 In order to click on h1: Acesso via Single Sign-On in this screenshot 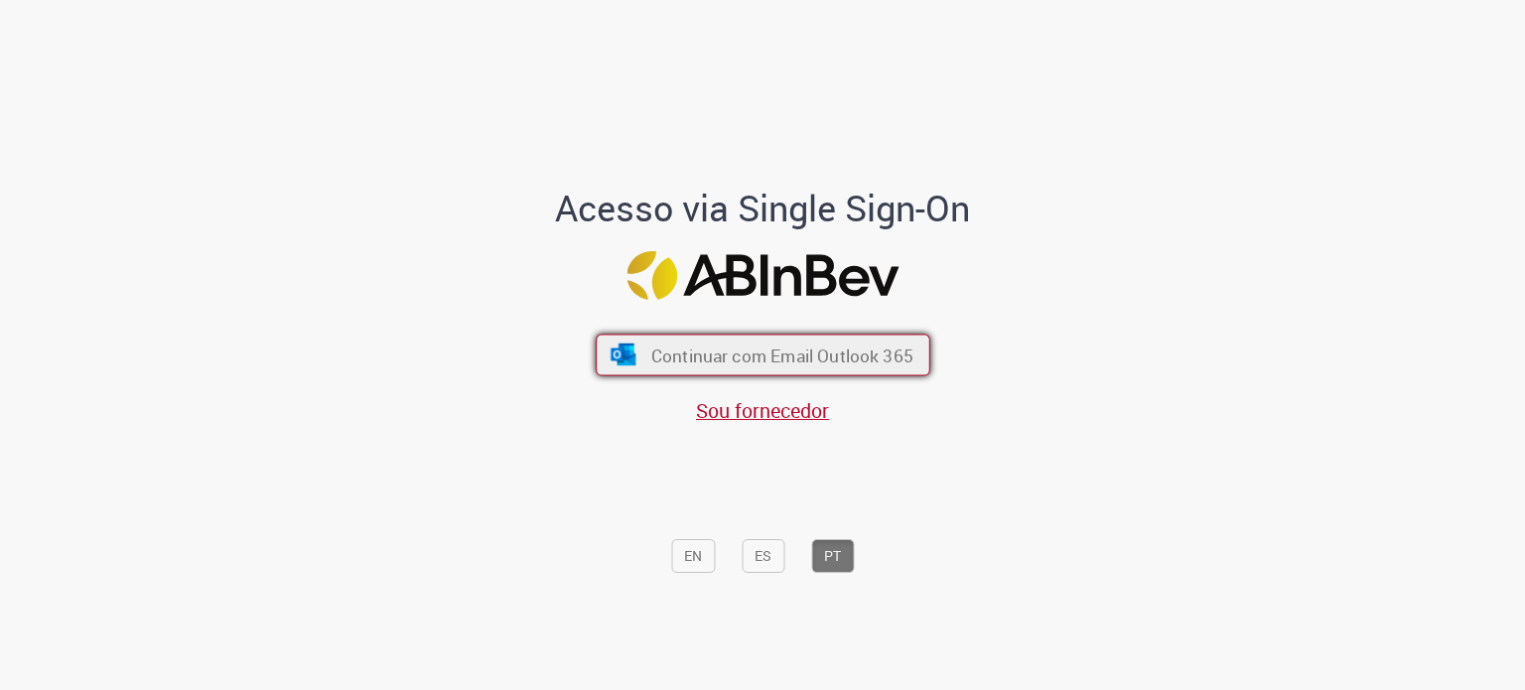, I will do `click(762, 208)`.